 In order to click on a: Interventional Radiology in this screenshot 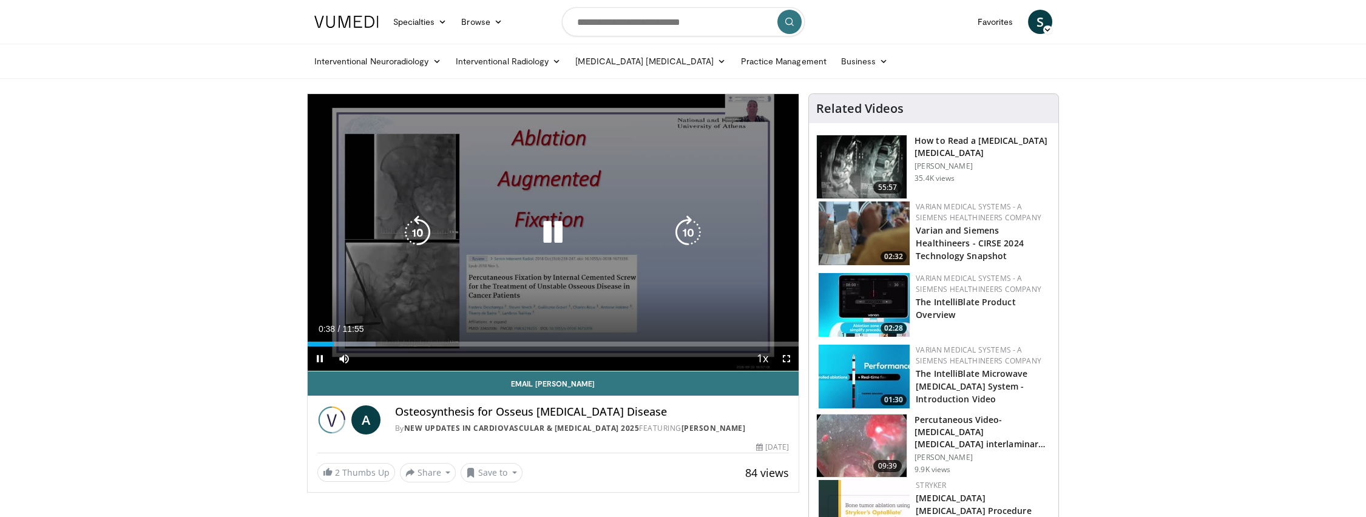, I will do `click(509, 61)`.